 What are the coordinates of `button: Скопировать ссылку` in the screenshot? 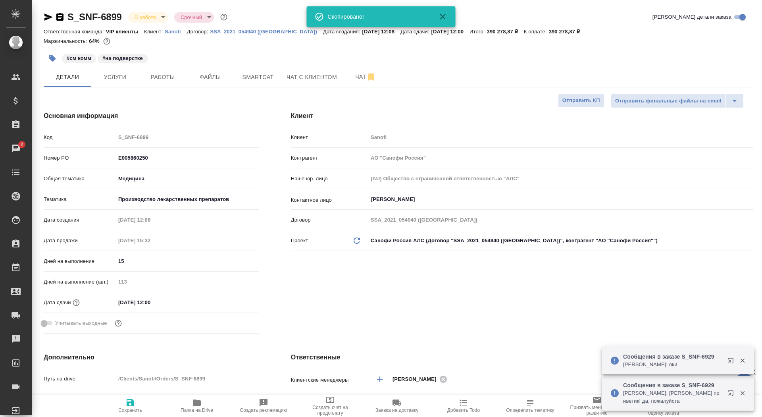 It's located at (60, 17).